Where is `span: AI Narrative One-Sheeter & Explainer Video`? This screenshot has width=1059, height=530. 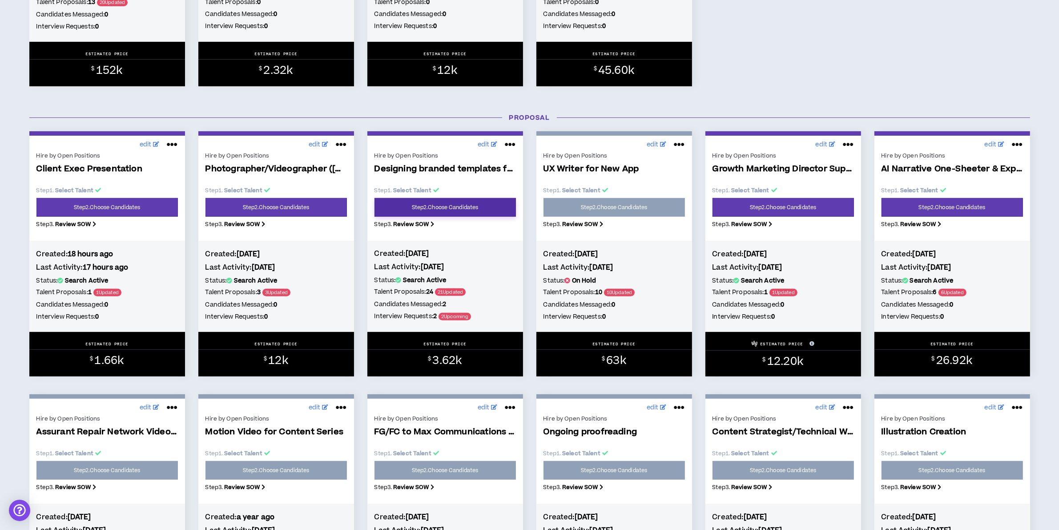 span: AI Narrative One-Sheeter & Explainer Video is located at coordinates (952, 169).